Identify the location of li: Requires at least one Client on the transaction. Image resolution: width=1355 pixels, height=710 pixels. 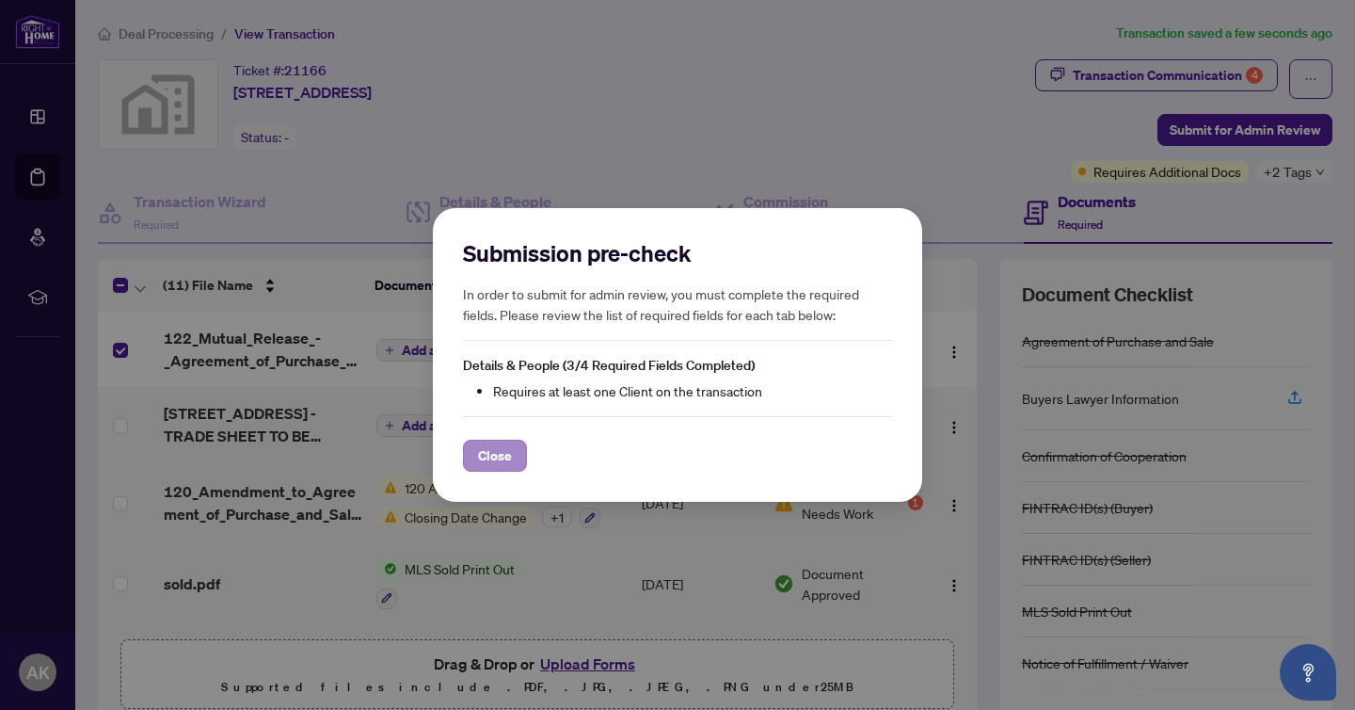
(693, 391).